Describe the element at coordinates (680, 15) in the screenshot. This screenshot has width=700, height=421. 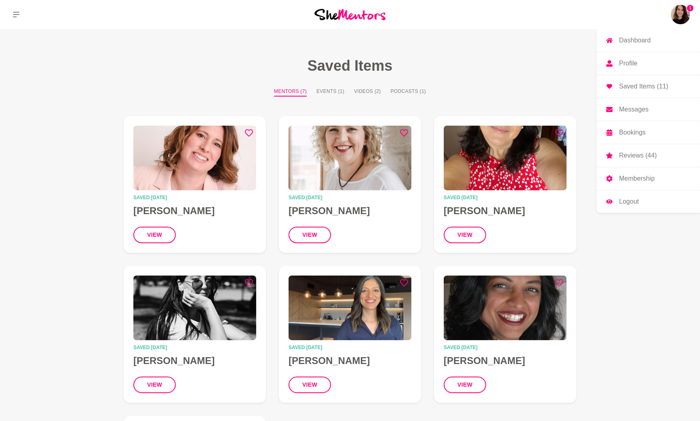
I see `img: Ali Adey` at that location.